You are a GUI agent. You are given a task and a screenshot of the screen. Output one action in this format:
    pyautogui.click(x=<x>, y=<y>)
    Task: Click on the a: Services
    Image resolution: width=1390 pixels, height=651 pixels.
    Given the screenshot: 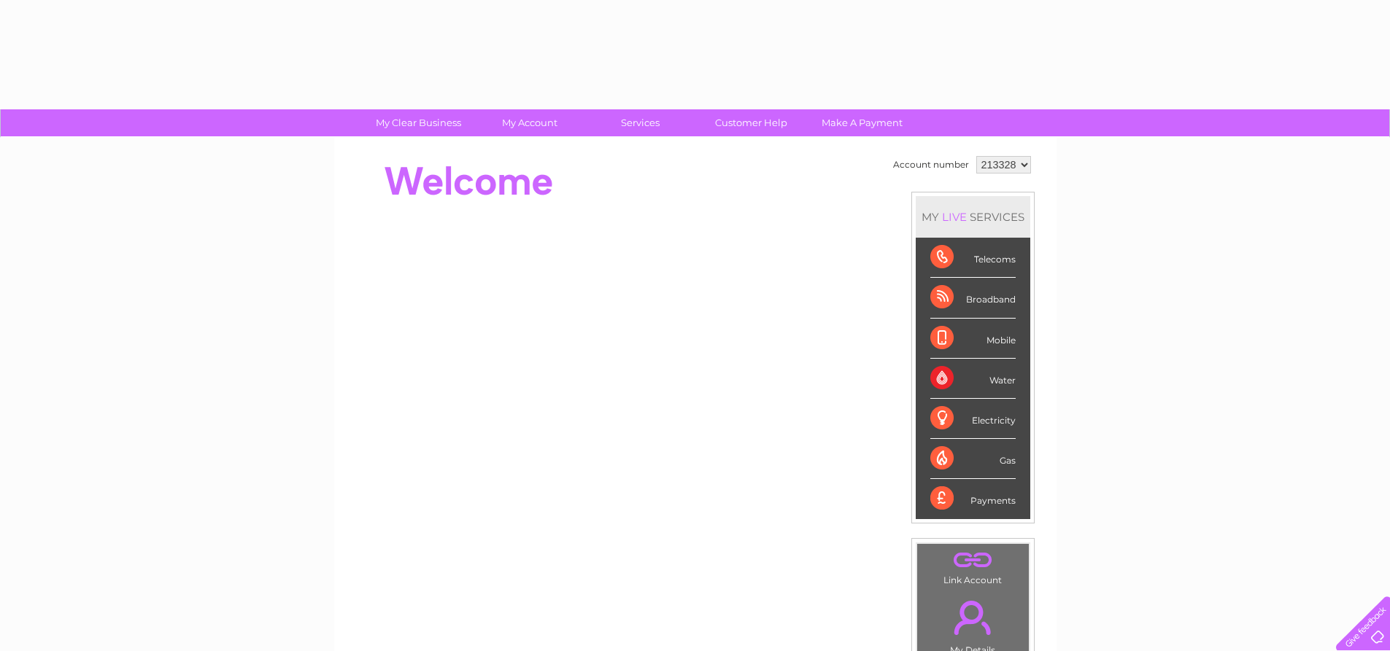 What is the action you would take?
    pyautogui.click(x=640, y=123)
    